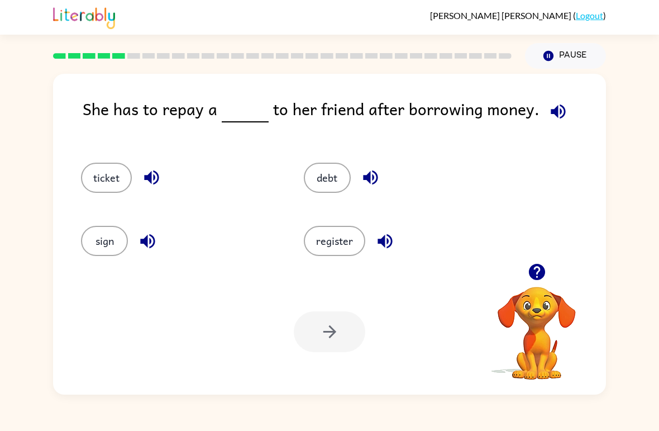 Image resolution: width=659 pixels, height=431 pixels. I want to click on button: Pause, so click(565, 56).